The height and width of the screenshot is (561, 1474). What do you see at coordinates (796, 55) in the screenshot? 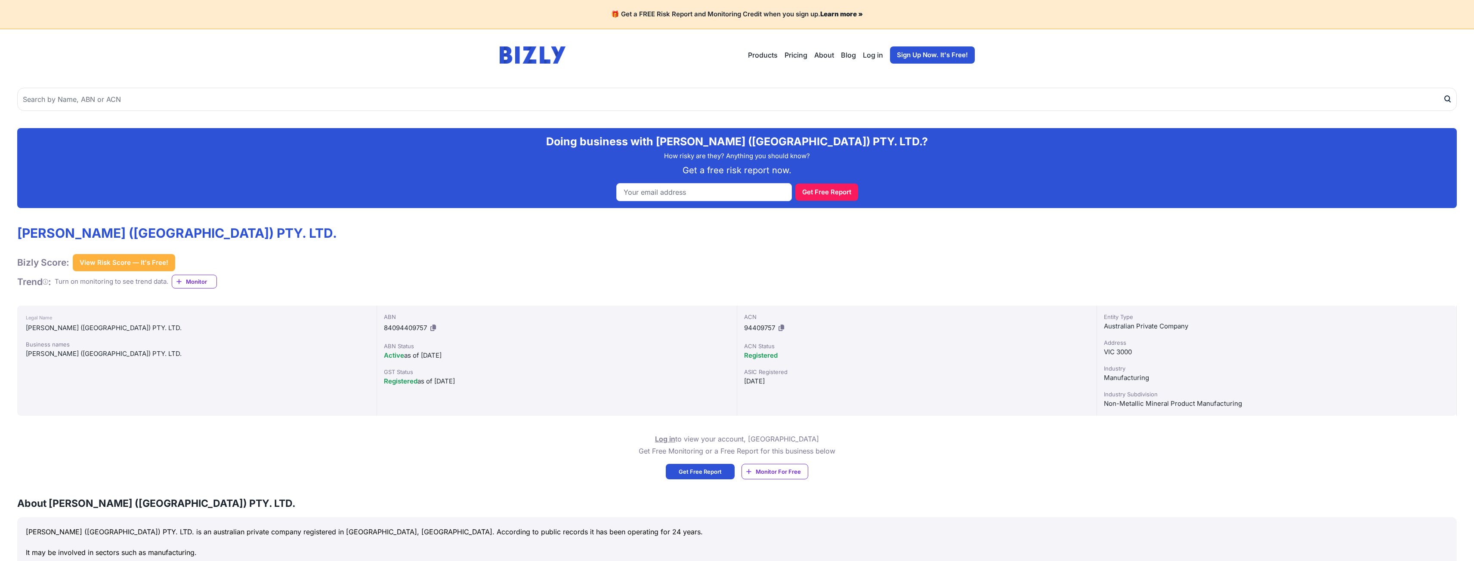
I see `a: Pricing` at bounding box center [796, 55].